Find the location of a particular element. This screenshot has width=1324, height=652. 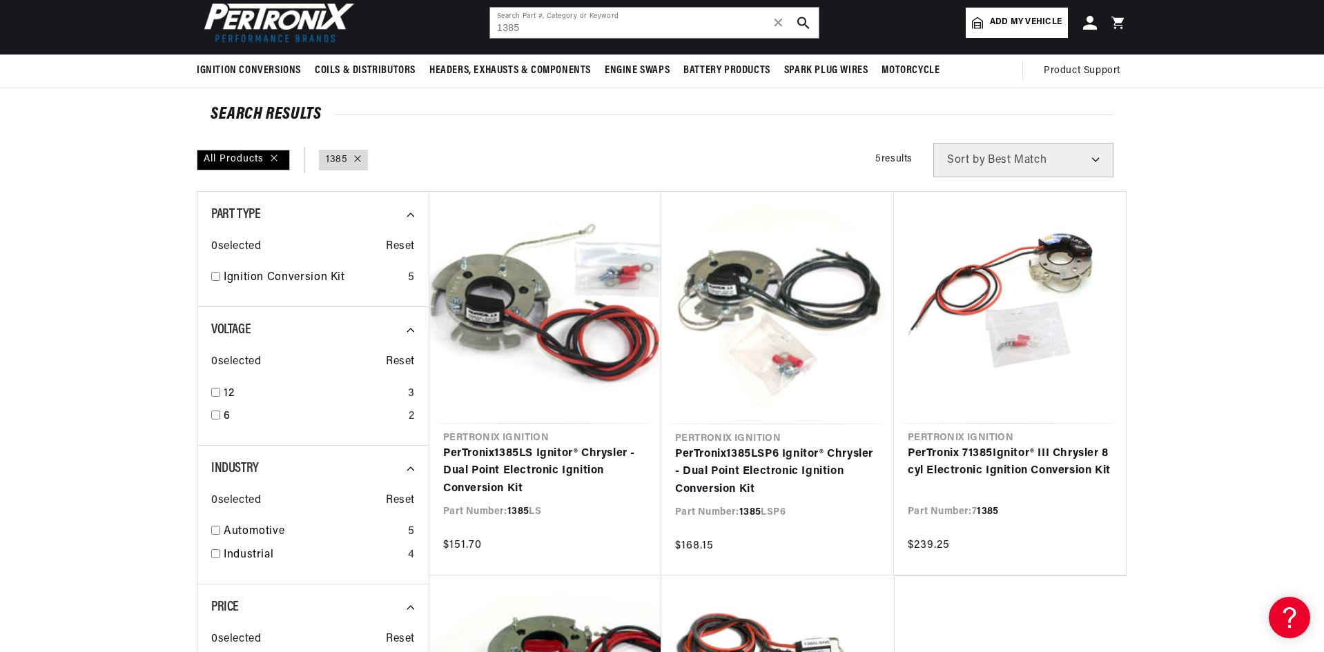

span: Spark Plug Wires is located at coordinates (826, 70).